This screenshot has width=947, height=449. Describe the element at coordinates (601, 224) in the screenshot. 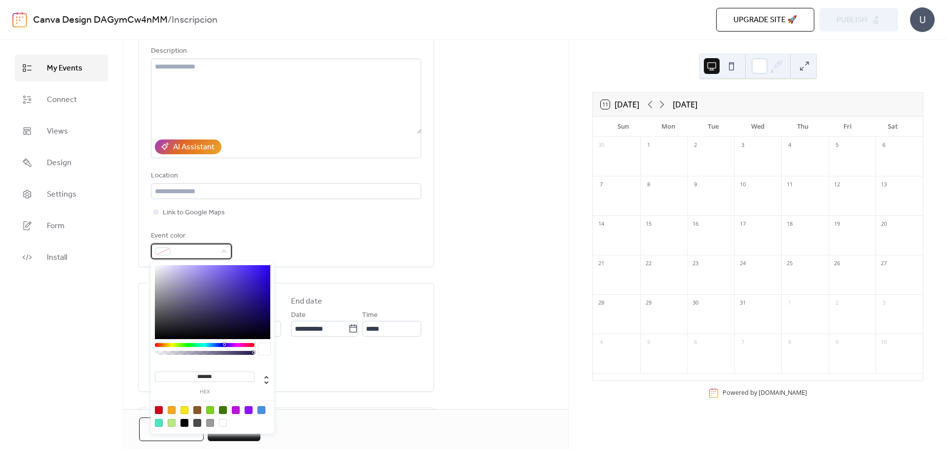

I see `div: 14` at that location.